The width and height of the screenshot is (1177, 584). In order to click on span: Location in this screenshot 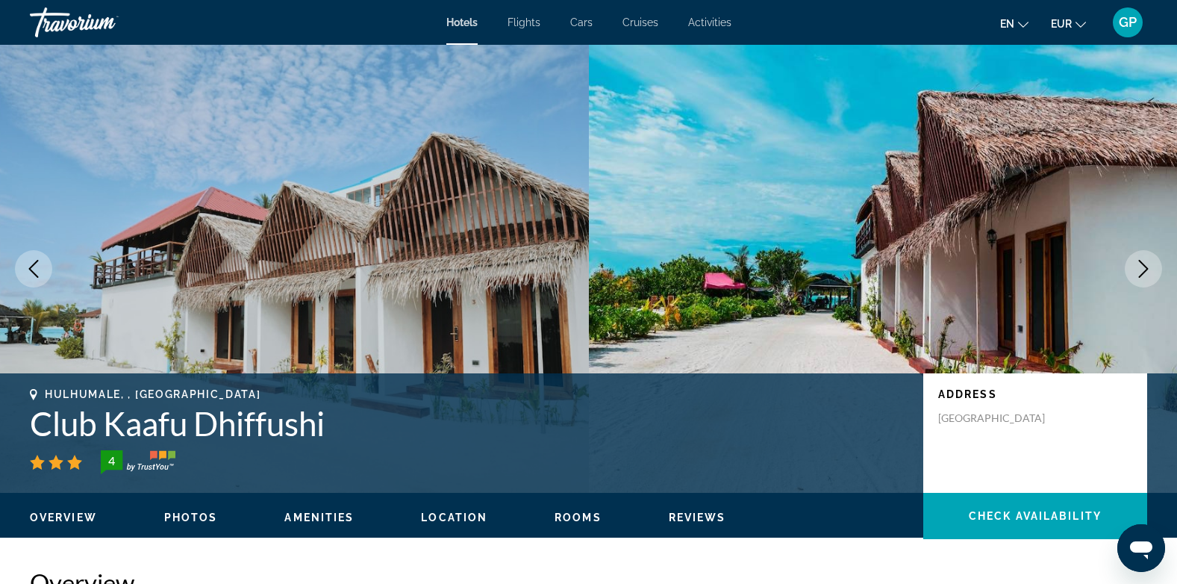, I will do `click(454, 517)`.